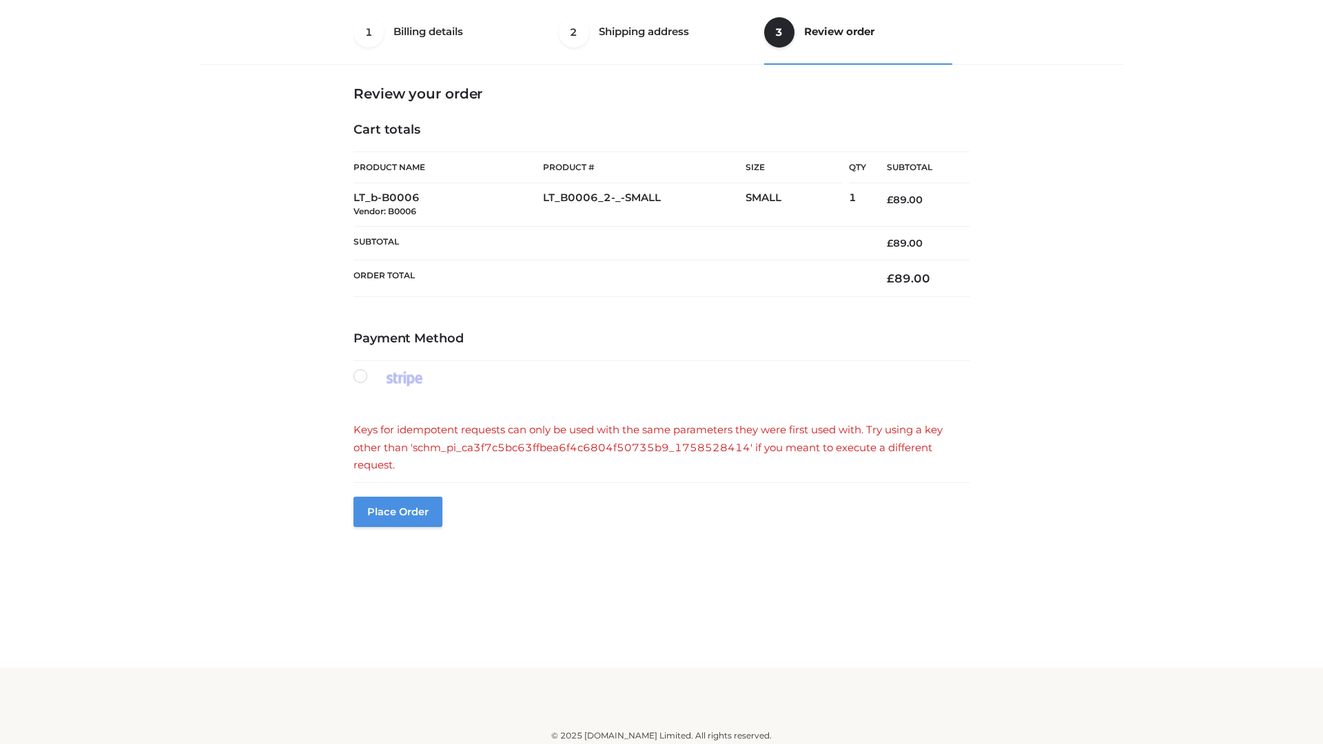 This screenshot has width=1323, height=744. What do you see at coordinates (661, 94) in the screenshot?
I see `h3: Review your order` at bounding box center [661, 94].